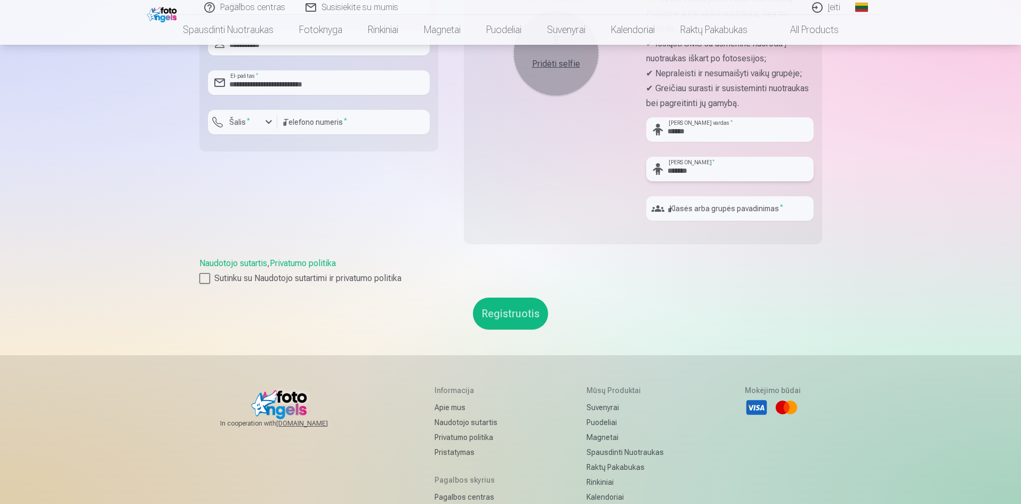 This screenshot has height=504, width=1021. I want to click on div: Pridėti selfie, so click(556, 64).